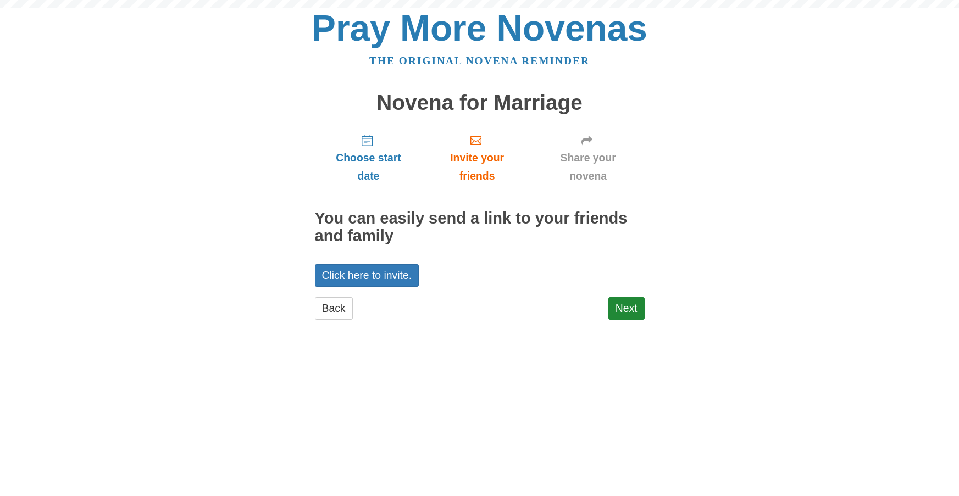 The width and height of the screenshot is (959, 496). Describe the element at coordinates (477, 158) in the screenshot. I see `a: Invite your friends` at that location.